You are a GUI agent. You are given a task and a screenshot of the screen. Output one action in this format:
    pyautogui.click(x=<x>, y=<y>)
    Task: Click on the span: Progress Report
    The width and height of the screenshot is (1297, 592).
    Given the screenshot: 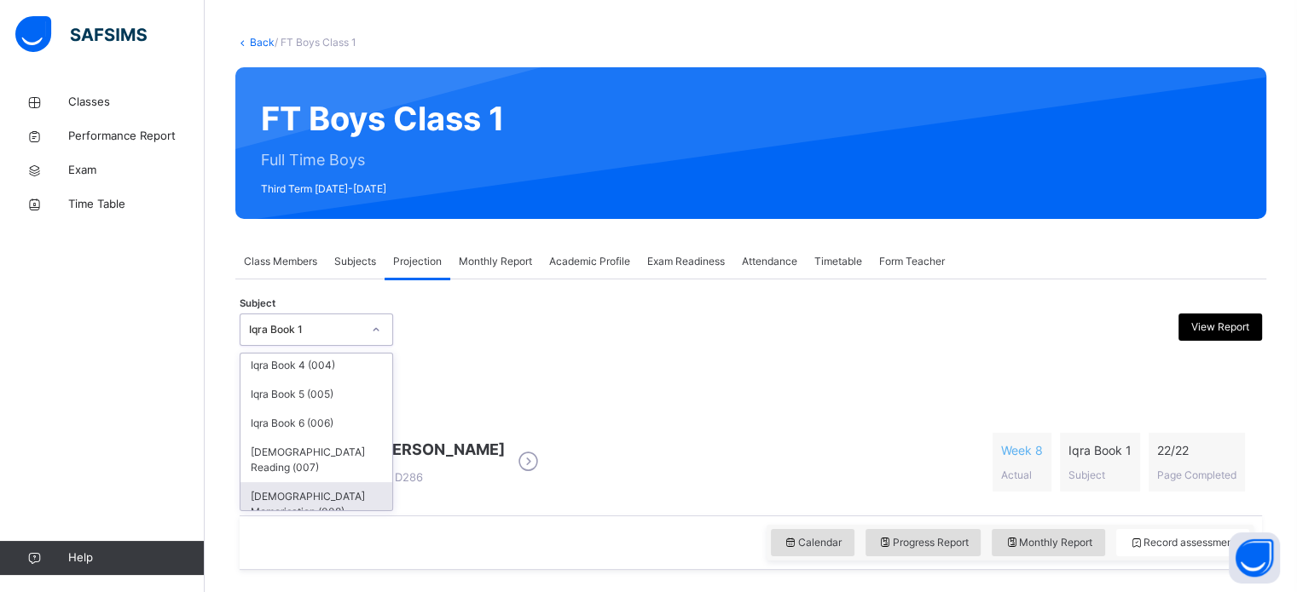 What is the action you would take?
    pyautogui.click(x=923, y=543)
    